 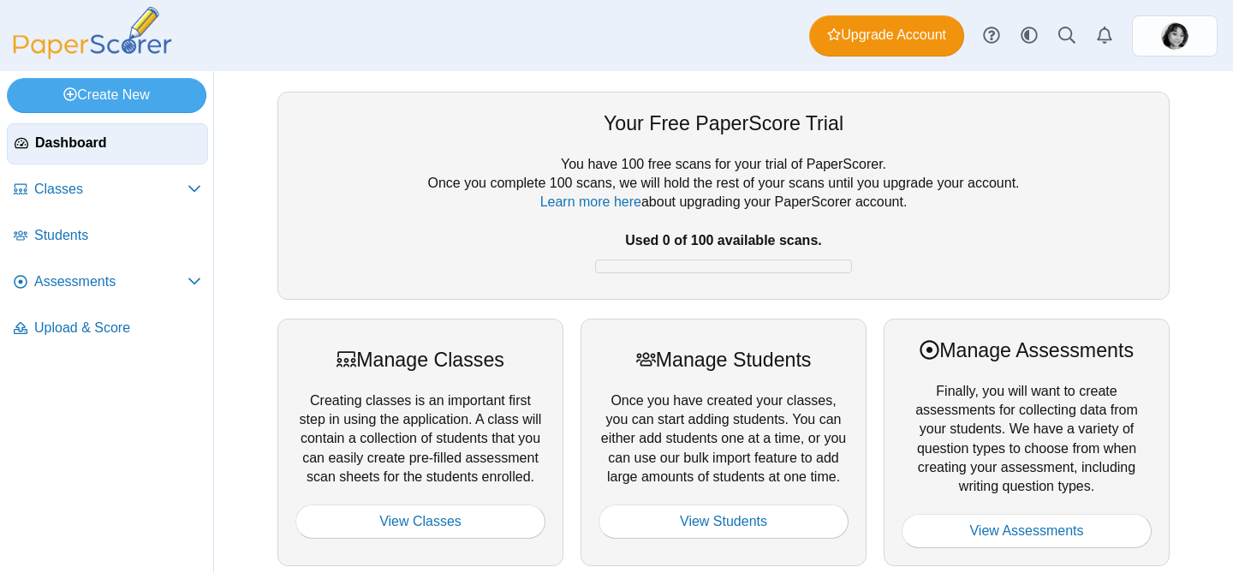 I want to click on span: Dashboard, so click(x=117, y=143).